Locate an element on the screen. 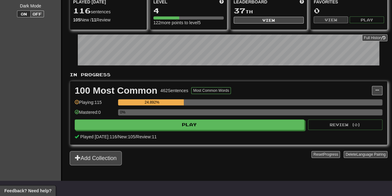 The width and height of the screenshot is (392, 196). span: Open feedback widget is located at coordinates (28, 191).